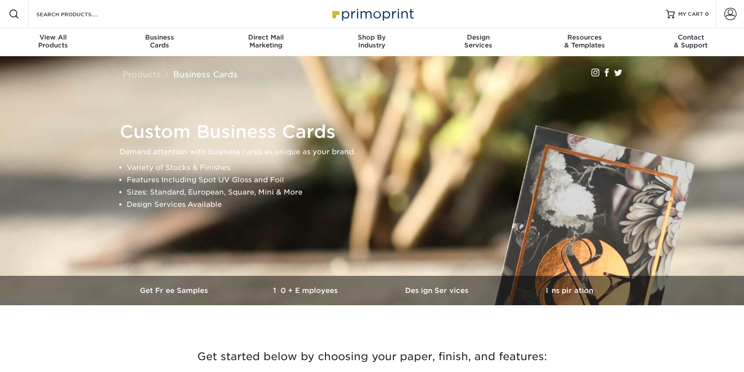  Describe the element at coordinates (266, 42) in the screenshot. I see `a: Direct MailMarketing` at that location.